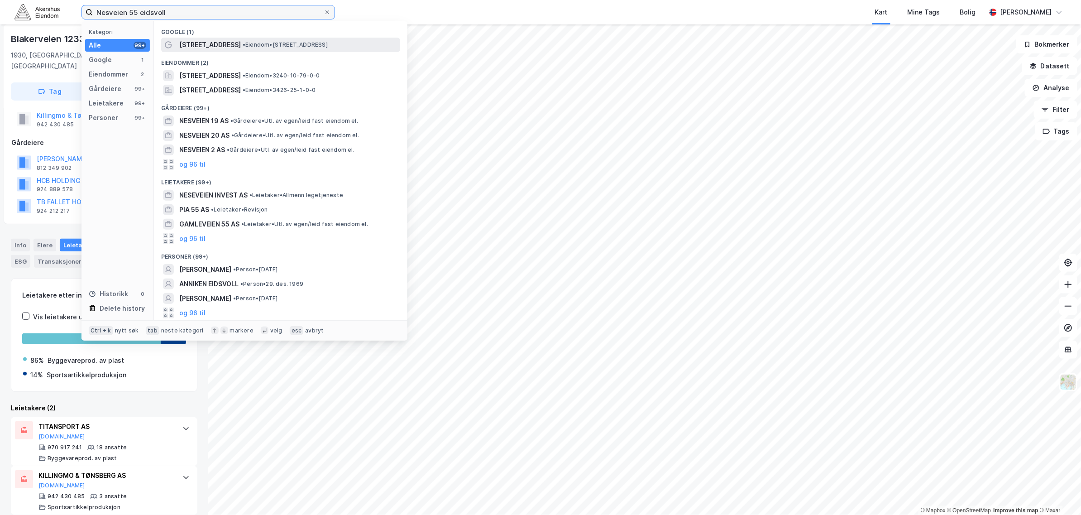 The image size is (1081, 515). What do you see at coordinates (106, 475) in the screenshot?
I see `div: KILLINGMO & TØNSBERG AS` at bounding box center [106, 475].